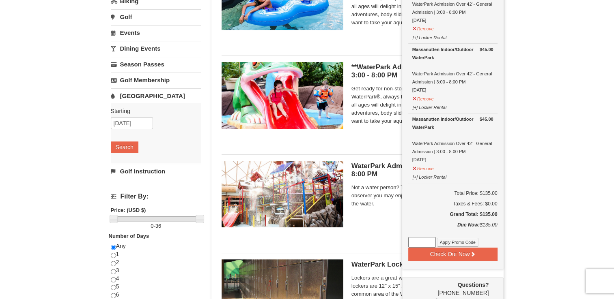 The height and width of the screenshot is (299, 614). Describe the element at coordinates (129, 236) in the screenshot. I see `strong: Number of Days` at that location.